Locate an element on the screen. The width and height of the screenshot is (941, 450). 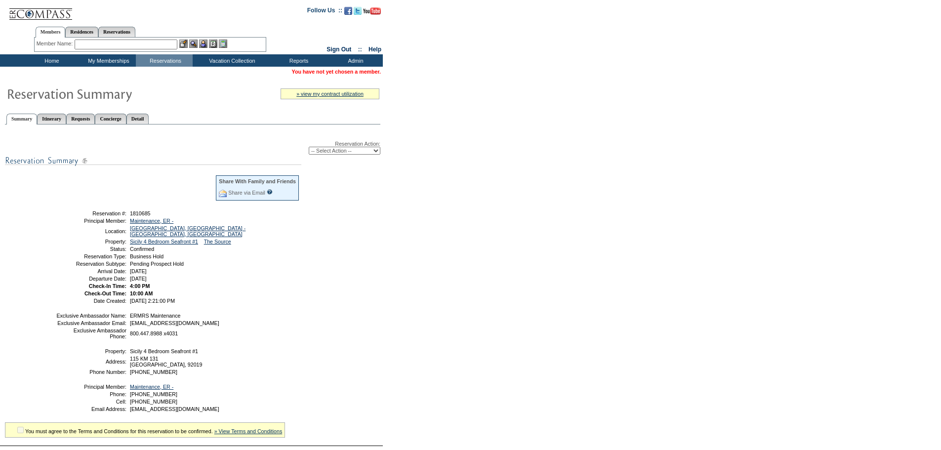
a: » view my contract utilization is located at coordinates (330, 94).